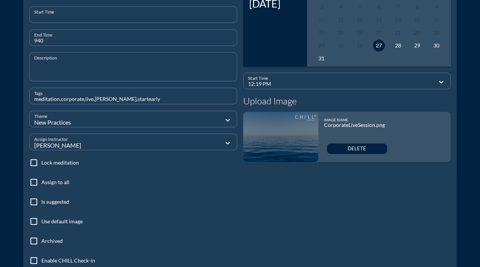  I want to click on label: Lock meditation, so click(60, 162).